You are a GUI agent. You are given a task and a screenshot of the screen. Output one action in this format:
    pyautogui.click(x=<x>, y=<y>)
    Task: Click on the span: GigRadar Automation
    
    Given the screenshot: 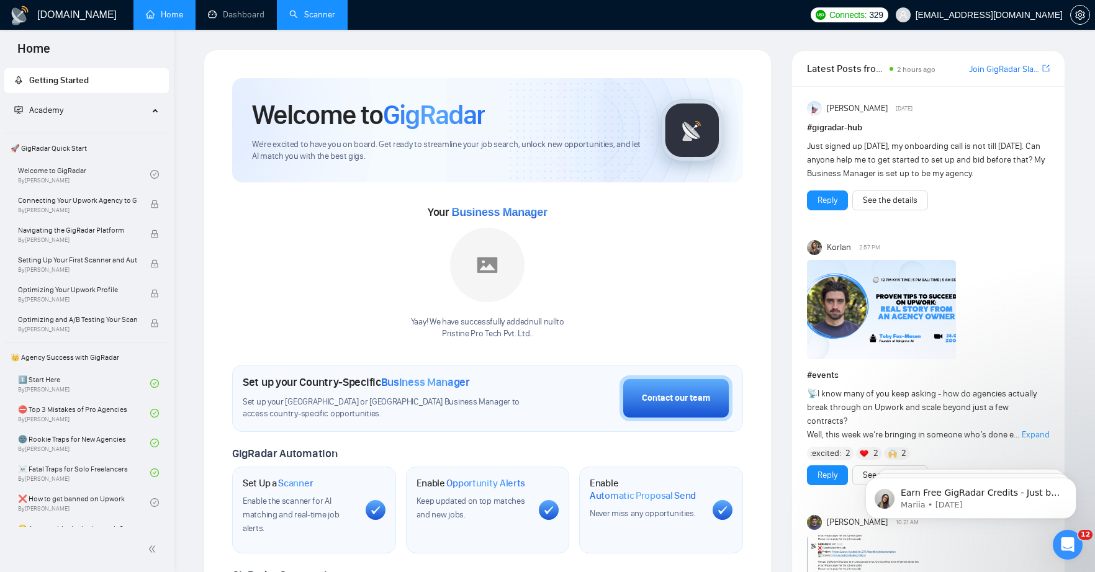 What is the action you would take?
    pyautogui.click(x=284, y=454)
    